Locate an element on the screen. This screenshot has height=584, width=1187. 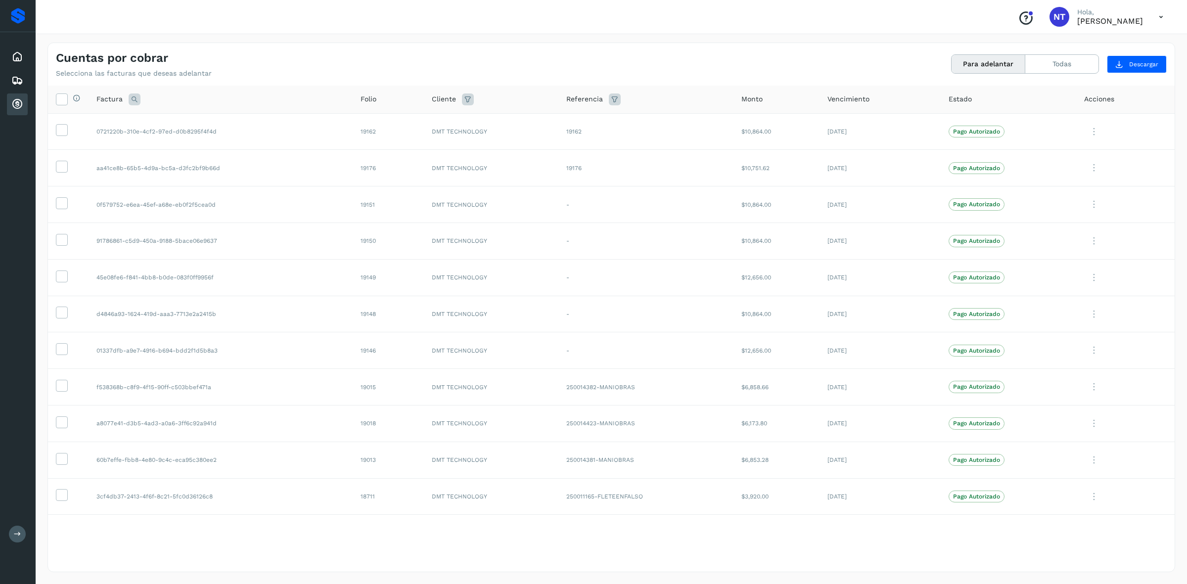
td: 01337dfb-a9e7-4916-b694-bdd2f1d5b8a3 is located at coordinates (221, 351).